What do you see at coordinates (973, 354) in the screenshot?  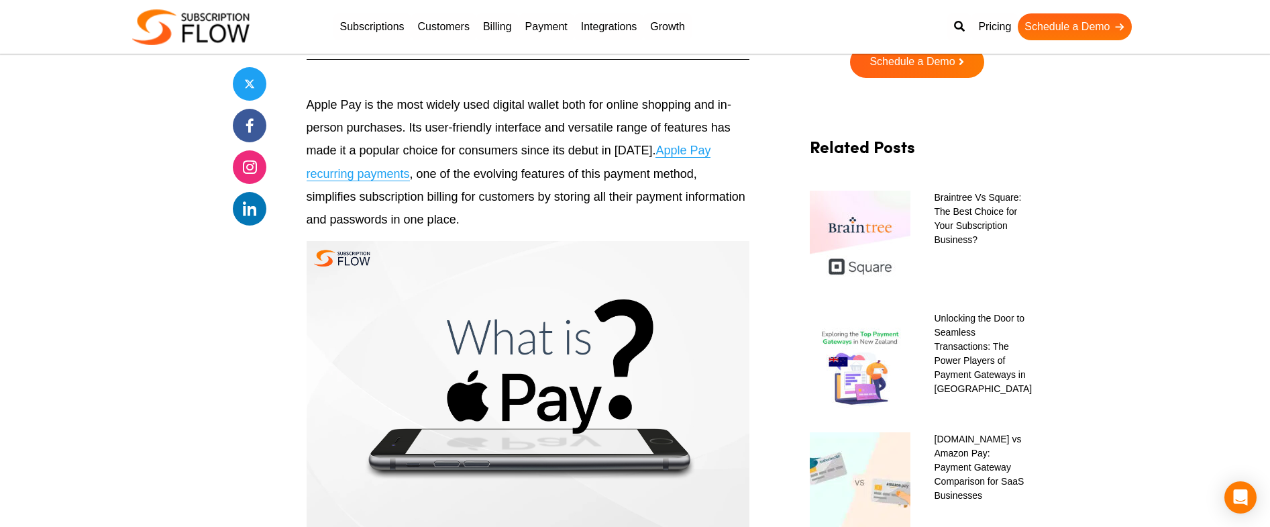 I see `a: Unlocking the Door to Seamless Transactions: The Power Players of Payment Gateways in [GEOGRAPHIC...` at bounding box center [973, 354].